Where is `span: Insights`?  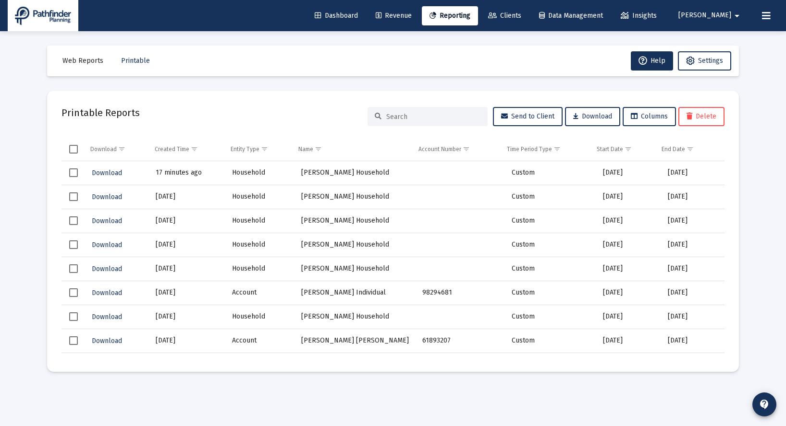 span: Insights is located at coordinates (638, 15).